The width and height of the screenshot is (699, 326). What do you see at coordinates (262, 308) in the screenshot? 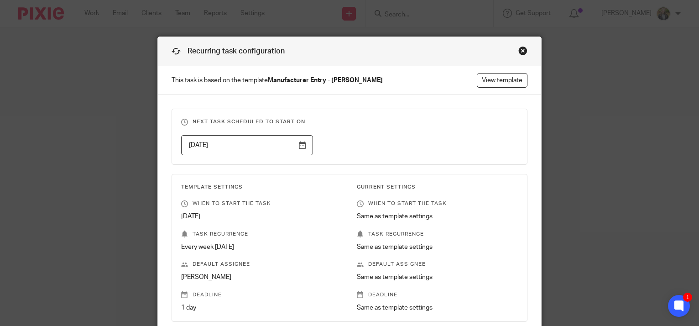
I see `p: 1 day` at bounding box center [262, 308].